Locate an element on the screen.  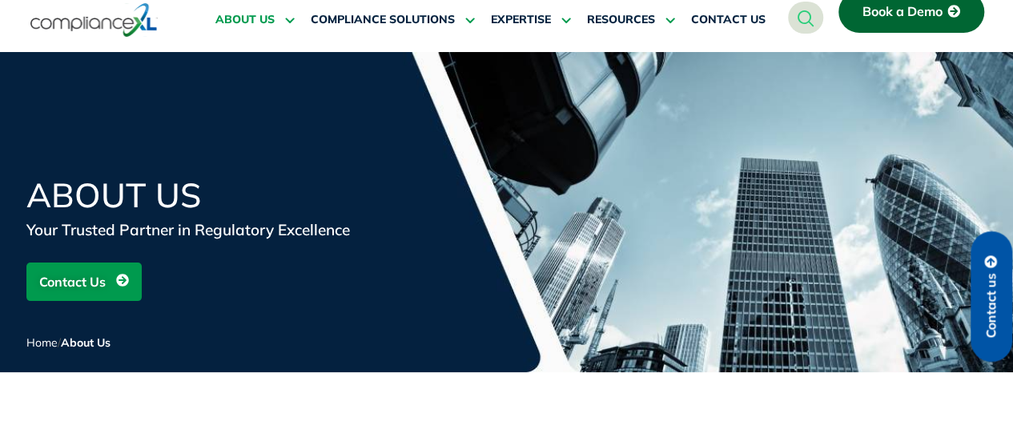
a: Contact us is located at coordinates (991, 296).